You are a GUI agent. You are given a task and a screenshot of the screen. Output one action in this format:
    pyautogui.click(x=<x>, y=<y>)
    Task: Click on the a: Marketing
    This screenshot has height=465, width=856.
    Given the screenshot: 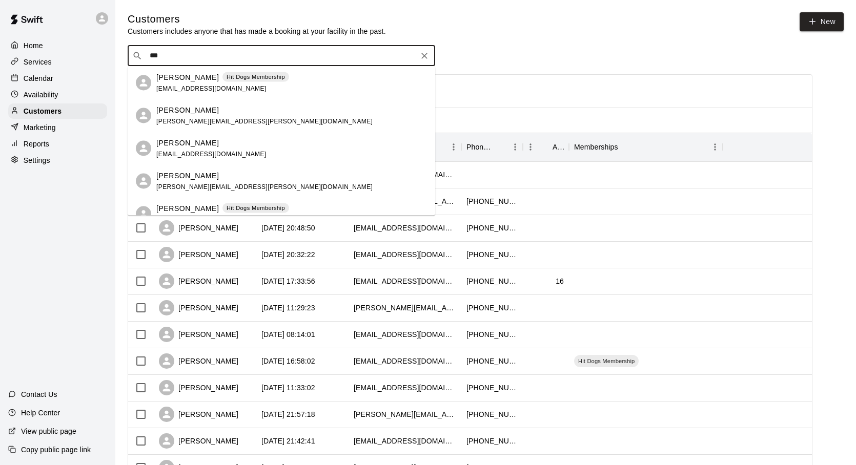 What is the action you would take?
    pyautogui.click(x=57, y=128)
    